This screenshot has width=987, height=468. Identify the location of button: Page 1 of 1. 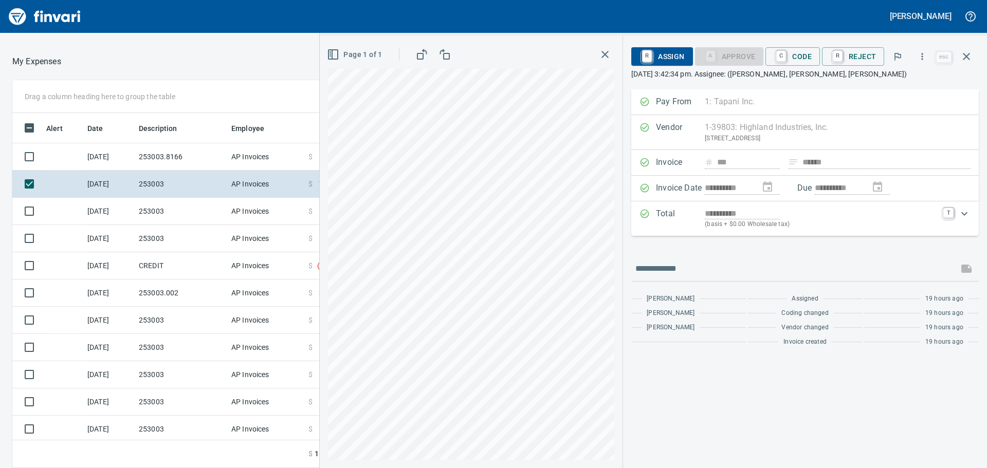
(355, 54).